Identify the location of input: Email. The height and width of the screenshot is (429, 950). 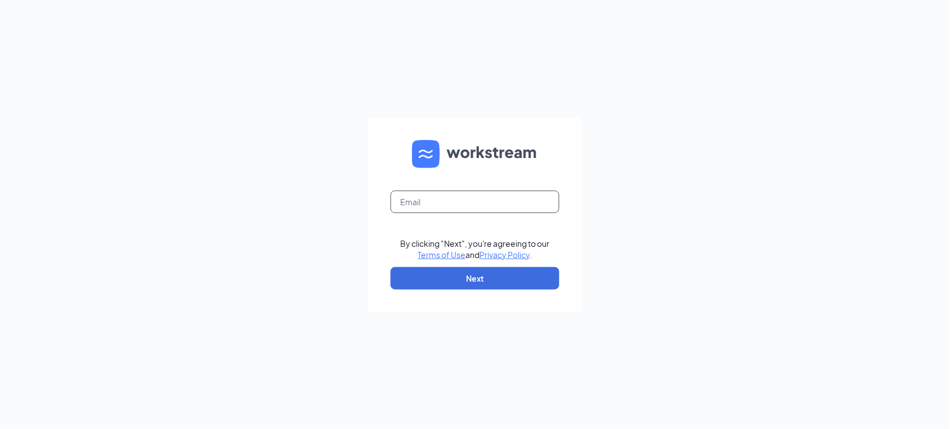
(475, 202).